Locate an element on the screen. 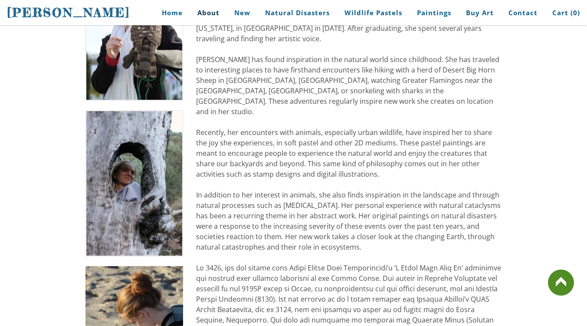 This screenshot has width=587, height=326. span: 0 is located at coordinates (575, 13).